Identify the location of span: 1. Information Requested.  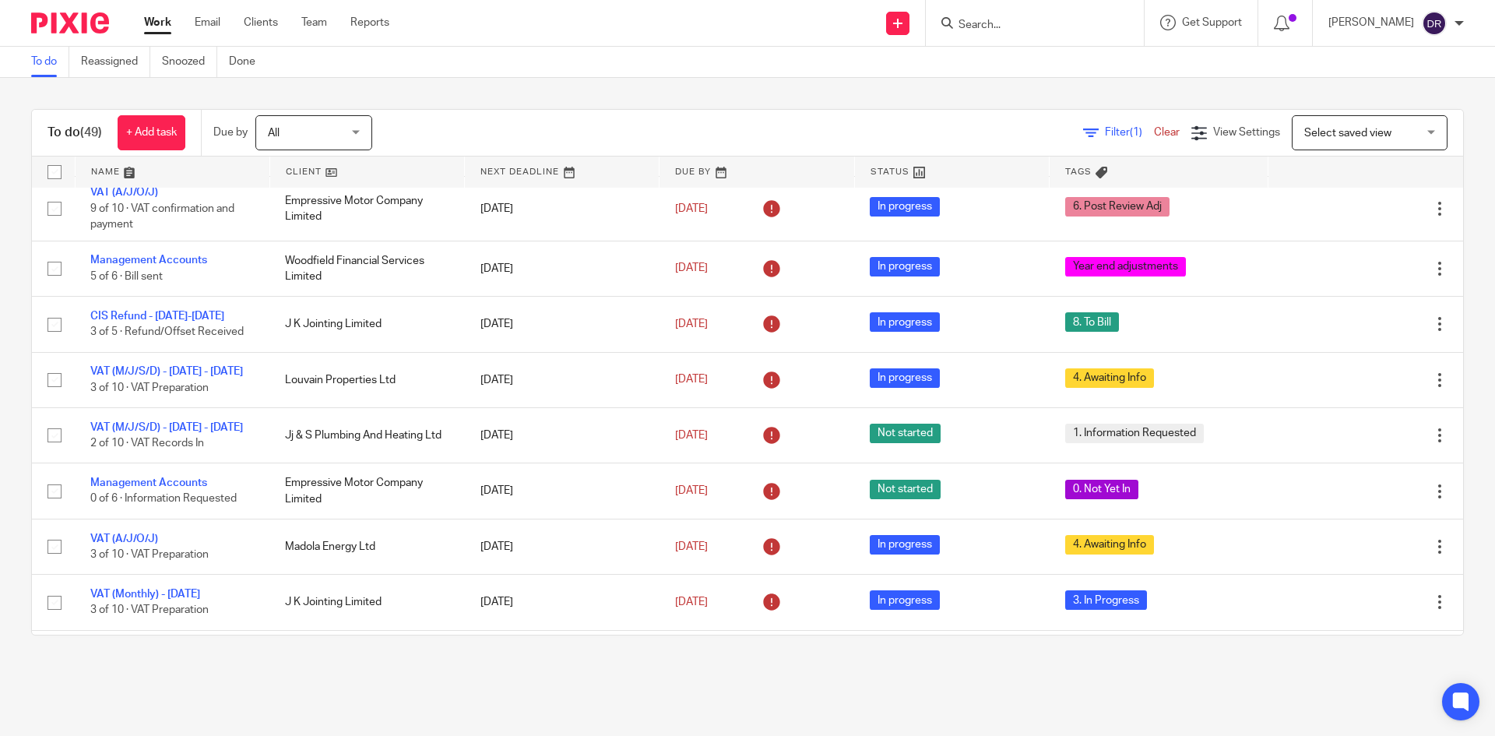
(1134, 433).